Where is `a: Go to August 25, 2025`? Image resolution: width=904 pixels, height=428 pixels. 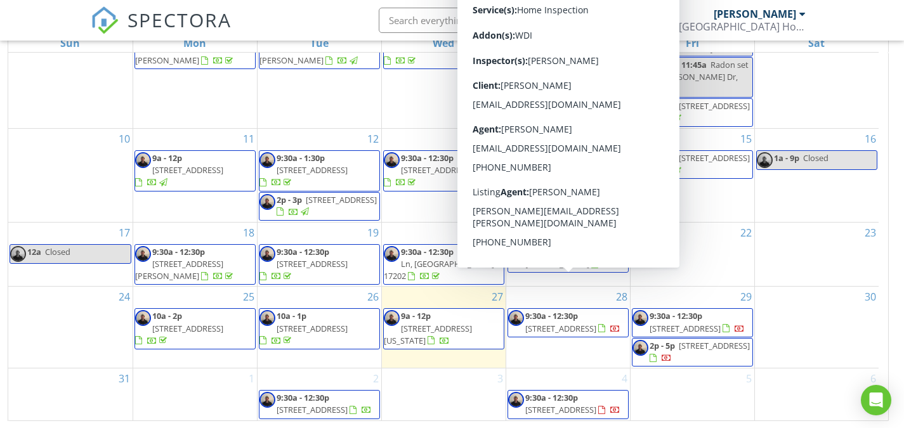 a: Go to August 25, 2025 is located at coordinates (249, 297).